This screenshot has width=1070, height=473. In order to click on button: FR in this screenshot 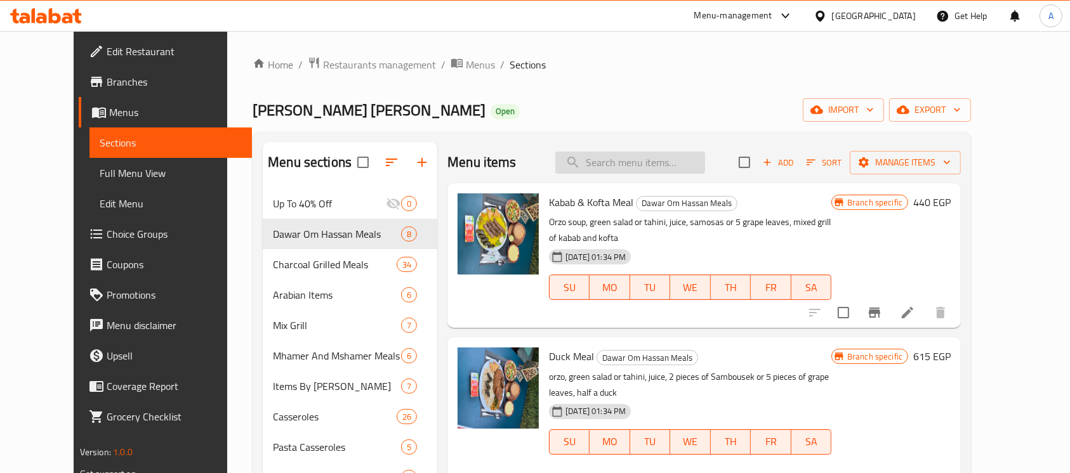, I will do `click(770, 287)`.